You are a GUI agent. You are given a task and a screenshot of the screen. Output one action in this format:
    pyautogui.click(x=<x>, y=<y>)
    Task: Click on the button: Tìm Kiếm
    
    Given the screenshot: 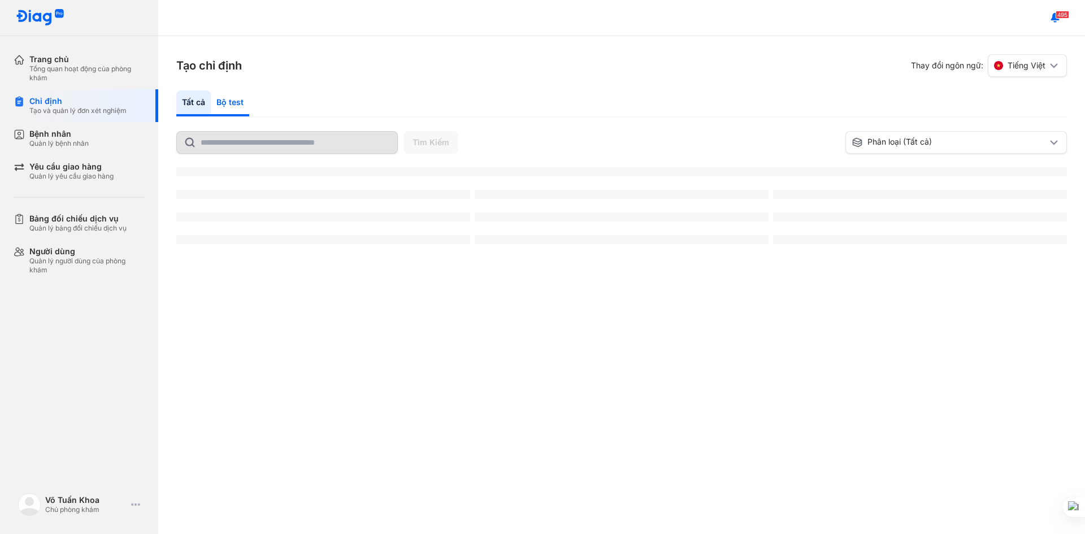 What is the action you would take?
    pyautogui.click(x=430, y=142)
    